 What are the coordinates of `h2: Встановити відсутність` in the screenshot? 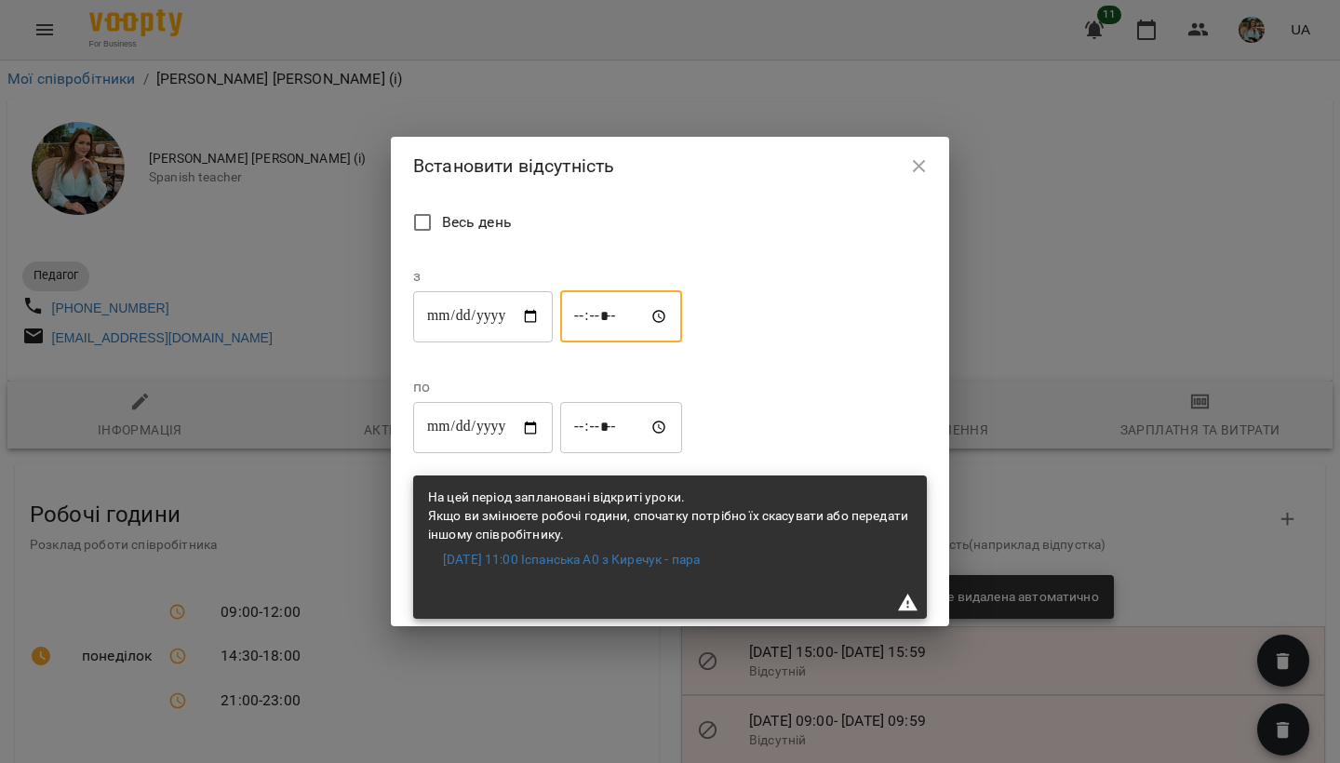 It's located at (670, 166).